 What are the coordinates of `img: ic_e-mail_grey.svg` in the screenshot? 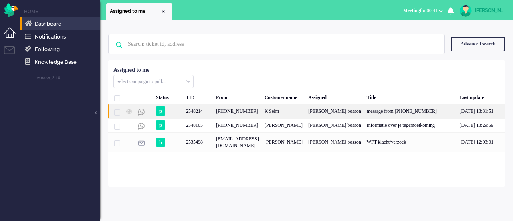 It's located at (141, 143).